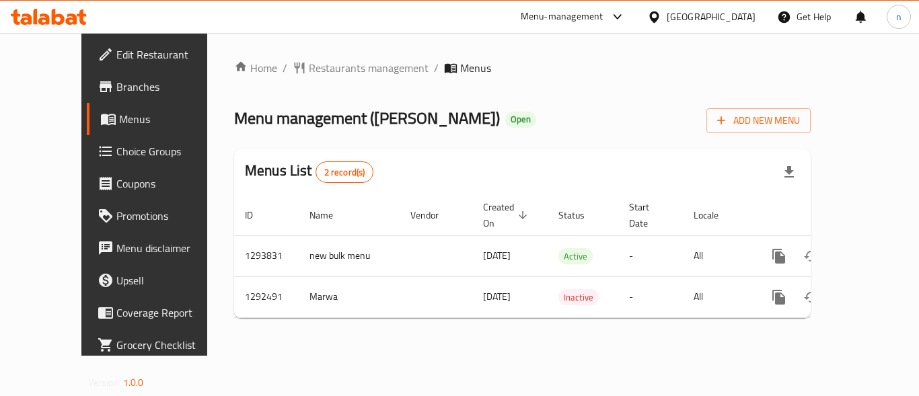 This screenshot has width=919, height=396. I want to click on span: Version:, so click(104, 383).